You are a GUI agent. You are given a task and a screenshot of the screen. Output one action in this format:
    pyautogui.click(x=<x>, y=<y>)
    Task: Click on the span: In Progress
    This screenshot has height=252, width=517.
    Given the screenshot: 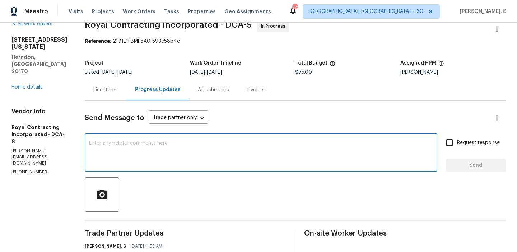 What is the action you would take?
    pyautogui.click(x=275, y=26)
    